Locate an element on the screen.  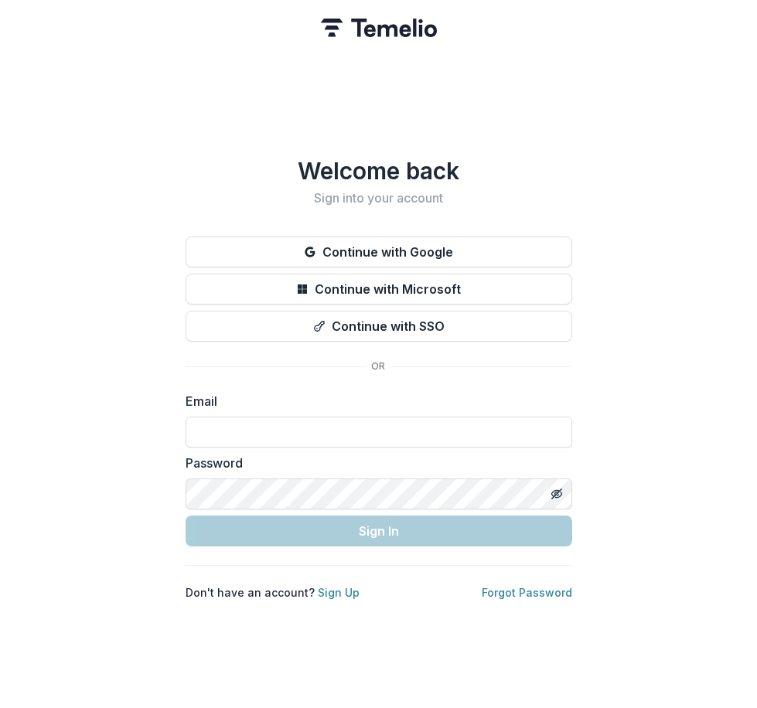
button: Sign In is located at coordinates (379, 531).